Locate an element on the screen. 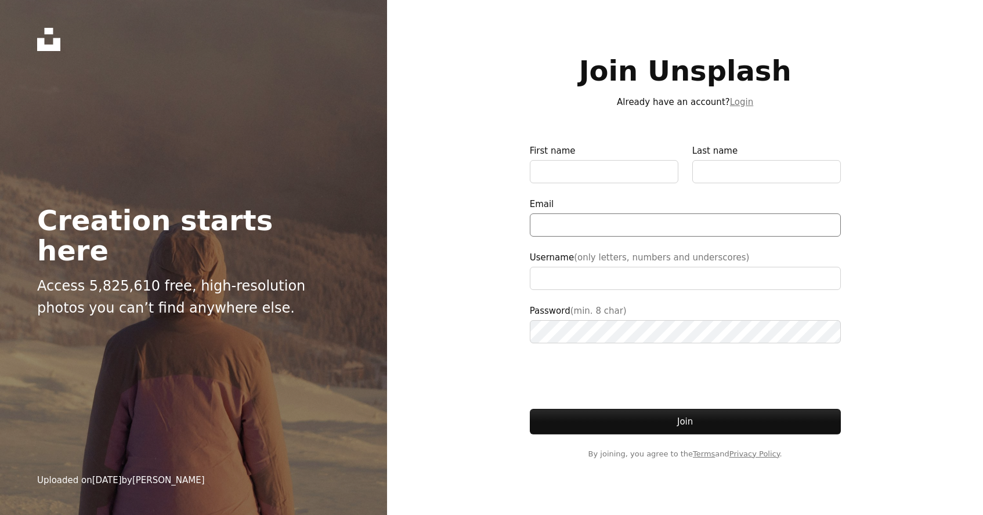 Image resolution: width=983 pixels, height=515 pixels. span: By joining, you agree to the and . is located at coordinates (685, 454).